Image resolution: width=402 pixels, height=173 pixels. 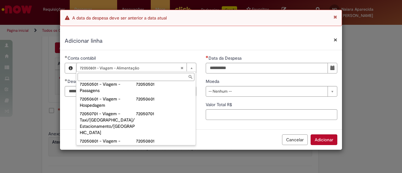 I want to click on div: 72050601, so click(x=164, y=99).